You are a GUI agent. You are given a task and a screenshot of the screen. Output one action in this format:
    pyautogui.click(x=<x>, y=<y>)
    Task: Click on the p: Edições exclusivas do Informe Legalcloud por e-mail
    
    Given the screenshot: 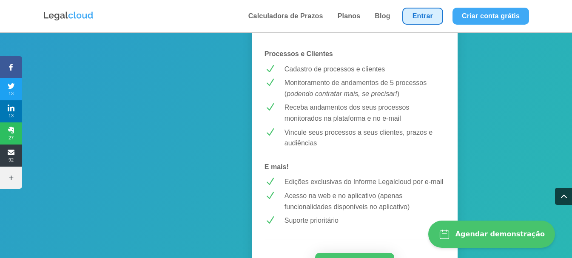 What is the action you would take?
    pyautogui.click(x=364, y=182)
    